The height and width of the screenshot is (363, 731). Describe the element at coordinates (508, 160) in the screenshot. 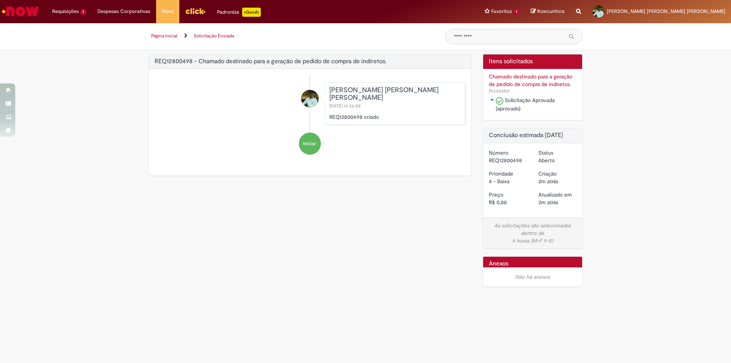

I see `div: REQ12800498` at that location.